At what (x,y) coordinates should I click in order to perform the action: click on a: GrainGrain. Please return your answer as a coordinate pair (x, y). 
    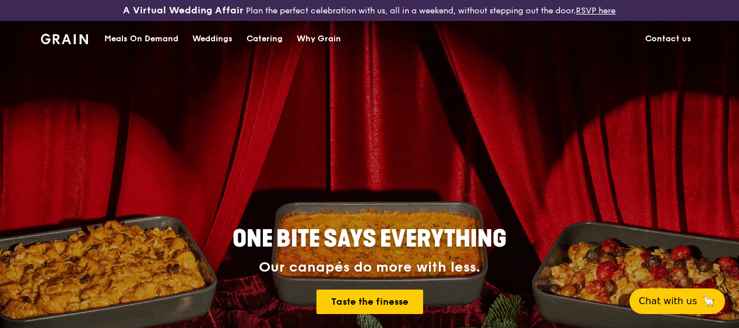
    Looking at the image, I should click on (64, 38).